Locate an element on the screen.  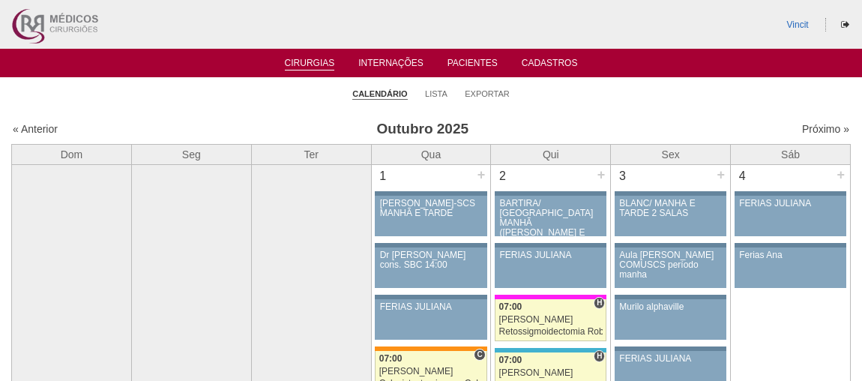
a: Calendário is located at coordinates (379, 94).